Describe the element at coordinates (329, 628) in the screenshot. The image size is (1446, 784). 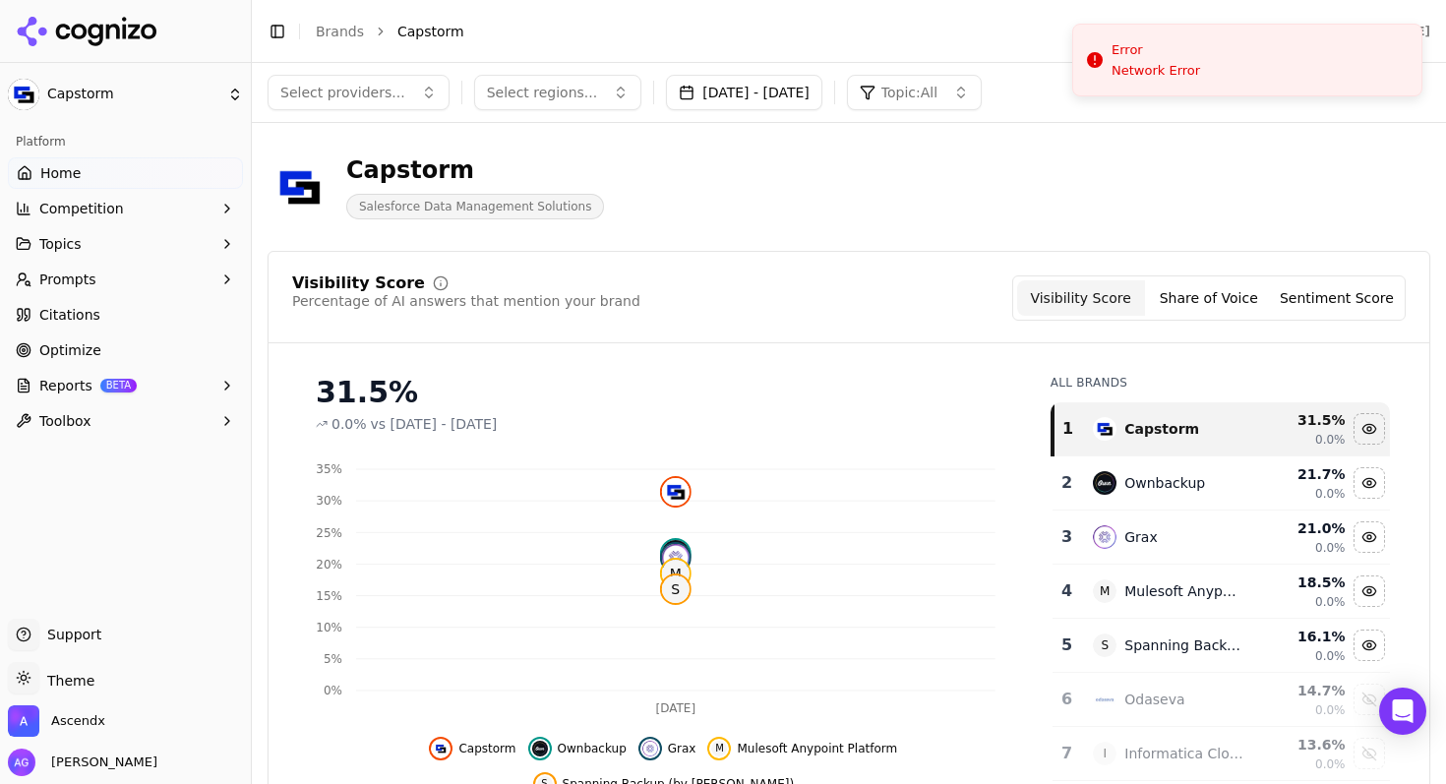
I see `tspan: 10%` at that location.